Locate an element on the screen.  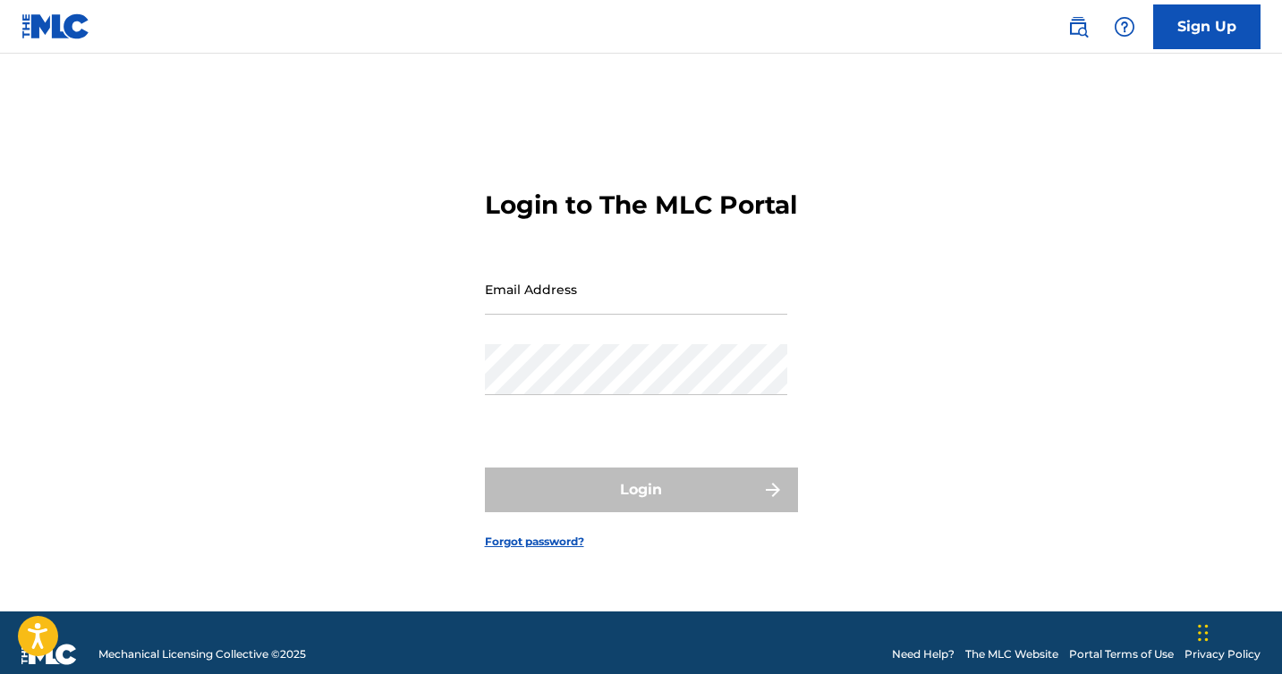
div: Drag is located at coordinates (1203, 633).